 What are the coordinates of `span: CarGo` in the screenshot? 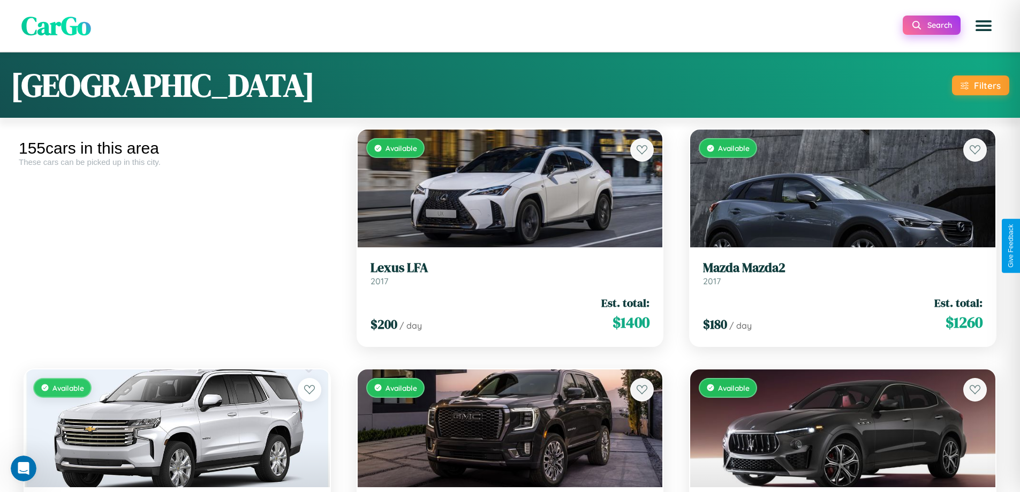 It's located at (56, 26).